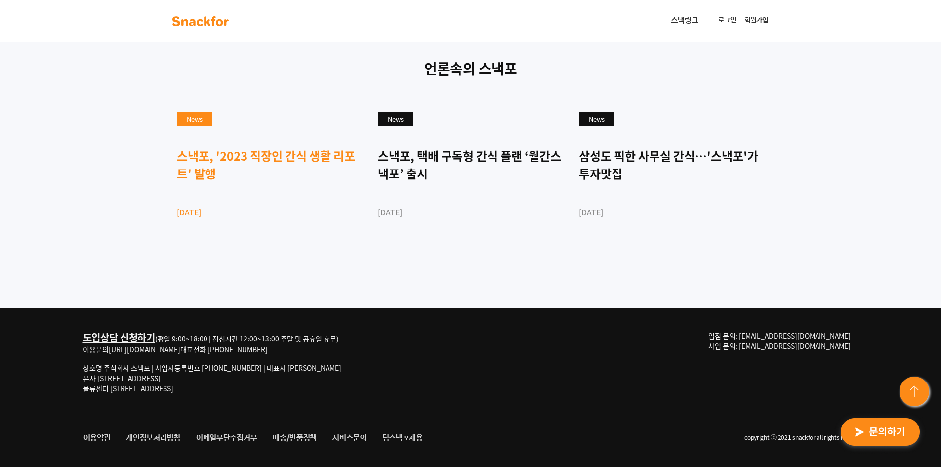 This screenshot has width=941, height=467. What do you see at coordinates (96, 333) in the screenshot?
I see `span: 대화` at bounding box center [96, 333].